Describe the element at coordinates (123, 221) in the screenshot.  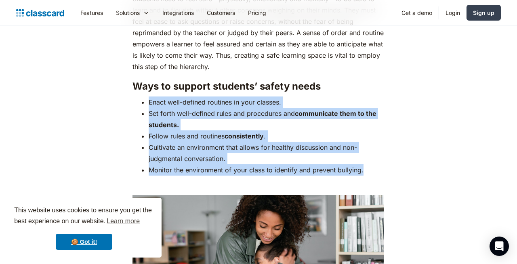
I see `a: learn more about cookies` at that location.